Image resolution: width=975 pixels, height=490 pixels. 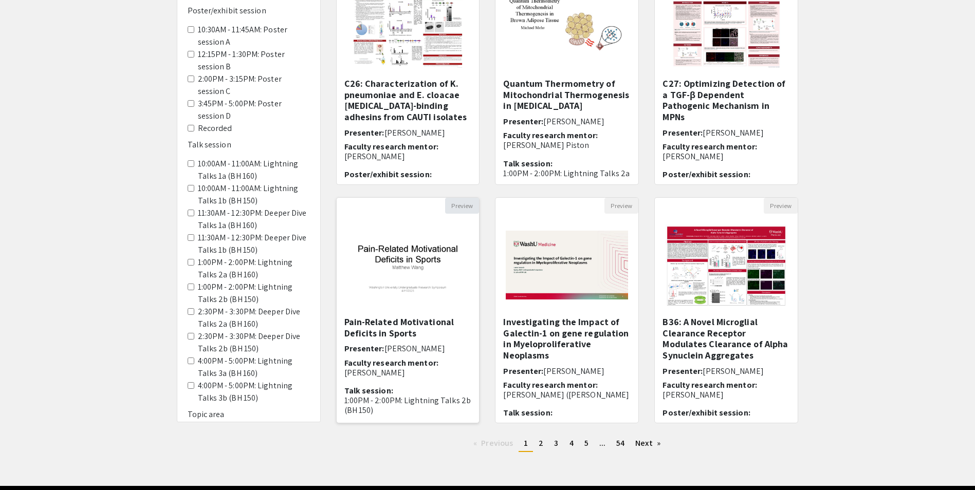 What do you see at coordinates (249, 10) in the screenshot?
I see `h6: Poster/exhibit session` at bounding box center [249, 10].